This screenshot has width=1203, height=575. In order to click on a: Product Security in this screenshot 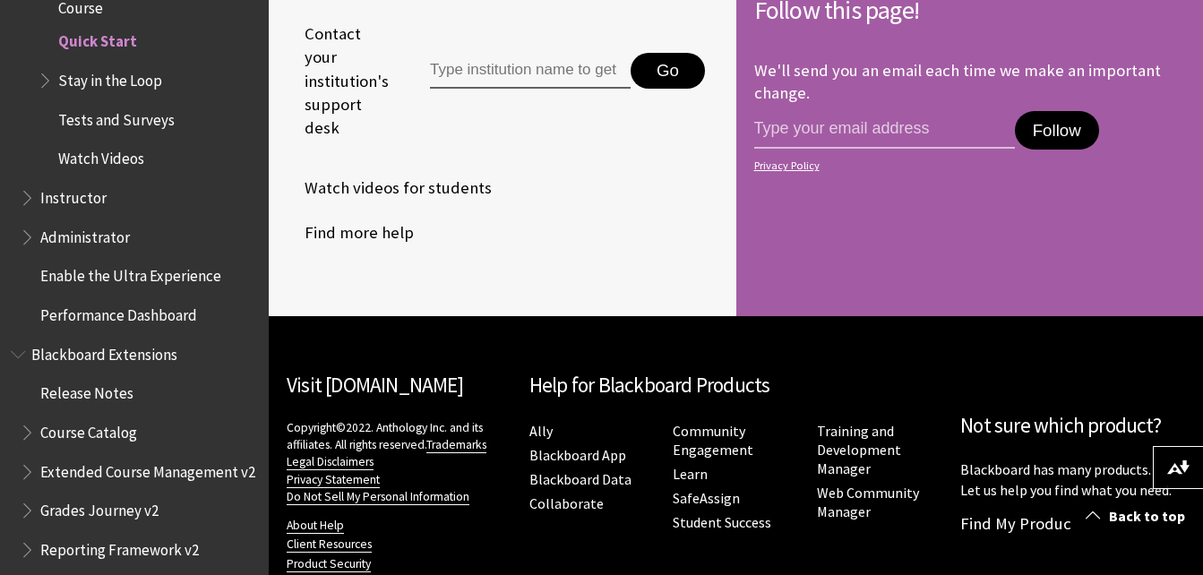, I will do `click(329, 564)`.